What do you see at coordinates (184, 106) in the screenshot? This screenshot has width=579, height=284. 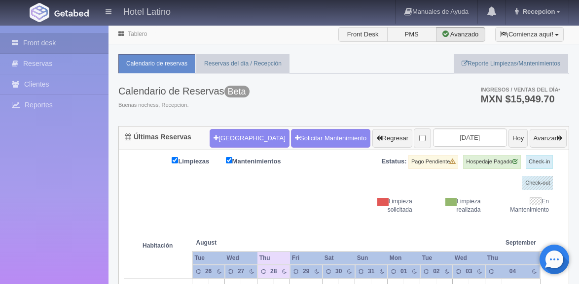 I see `span: Buenas nochess, Recepcion.` at bounding box center [184, 106].